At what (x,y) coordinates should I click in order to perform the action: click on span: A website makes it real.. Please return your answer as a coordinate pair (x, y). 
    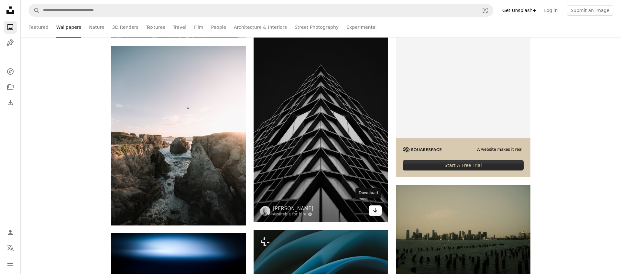
    Looking at the image, I should click on (500, 149).